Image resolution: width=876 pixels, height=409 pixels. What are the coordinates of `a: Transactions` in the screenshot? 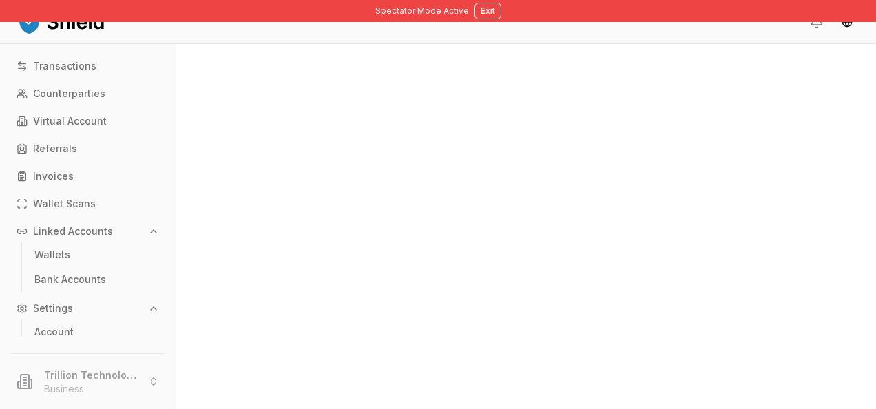 It's located at (87, 66).